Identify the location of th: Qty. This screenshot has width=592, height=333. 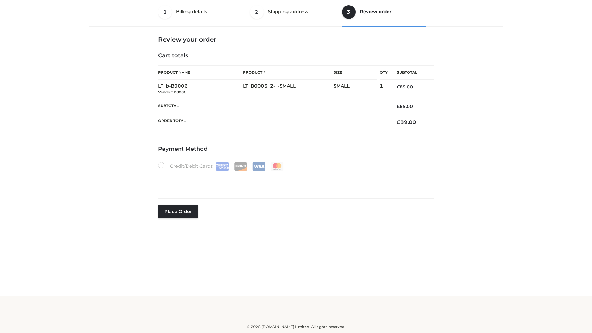
(384, 72).